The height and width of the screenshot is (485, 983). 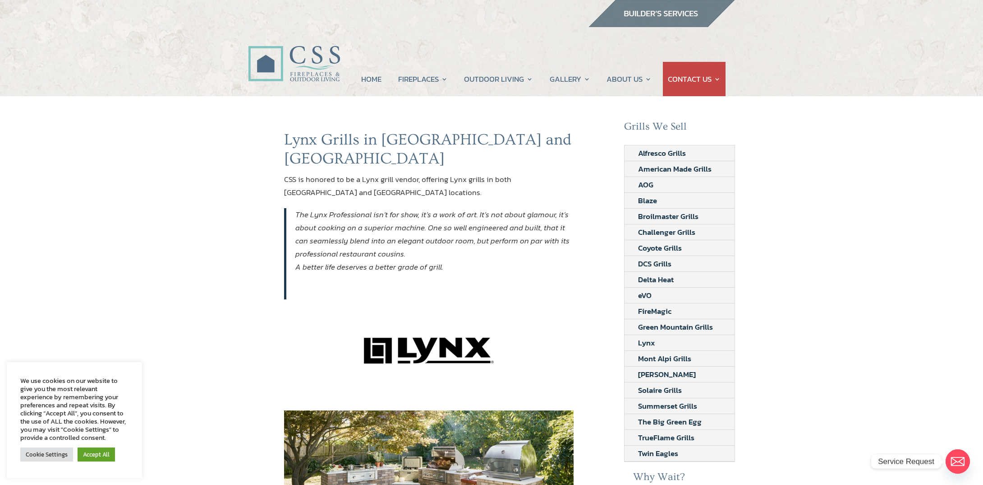 I want to click on a: Accept All, so click(x=96, y=454).